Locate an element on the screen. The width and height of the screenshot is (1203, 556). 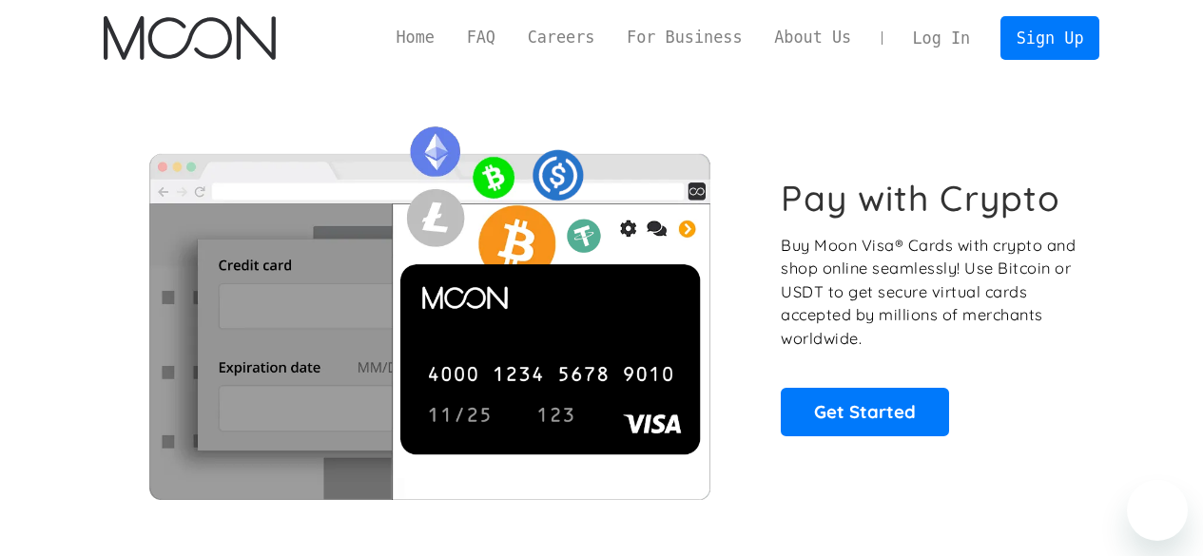
a: Sign Up is located at coordinates (1050, 37).